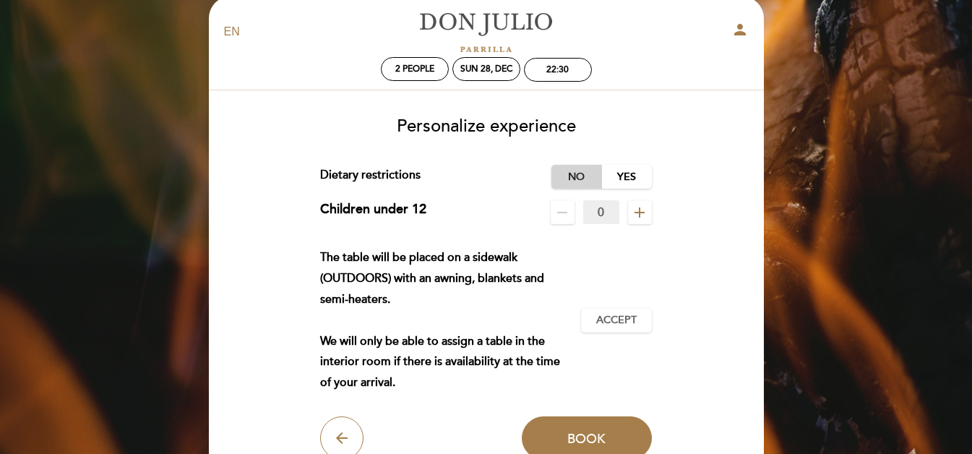  Describe the element at coordinates (616, 320) in the screenshot. I see `span: Accept` at that location.